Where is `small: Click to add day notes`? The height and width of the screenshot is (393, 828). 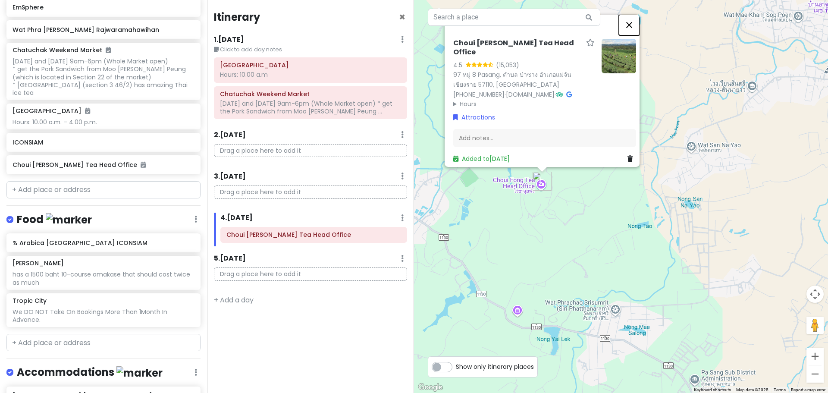 small: Click to add day notes is located at coordinates (311, 50).